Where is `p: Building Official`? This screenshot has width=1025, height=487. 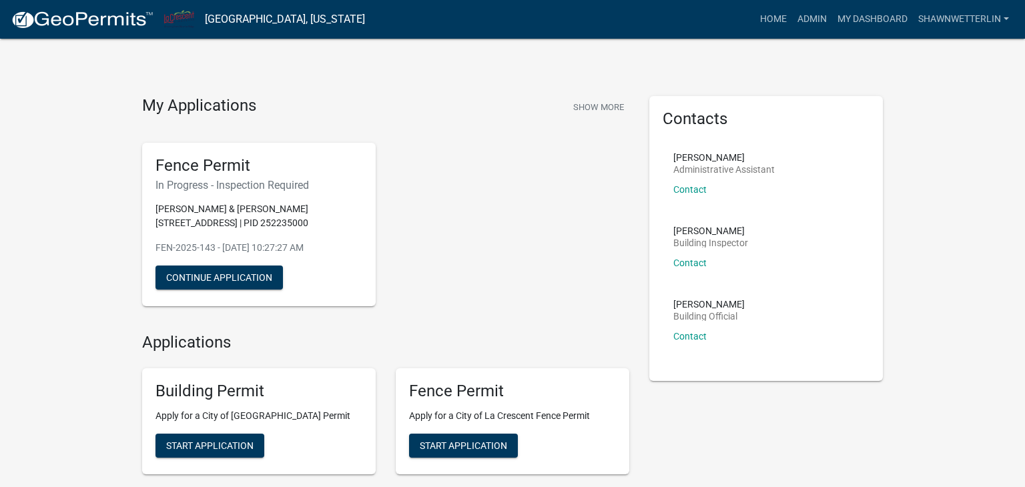
p: Building Official is located at coordinates (709, 316).